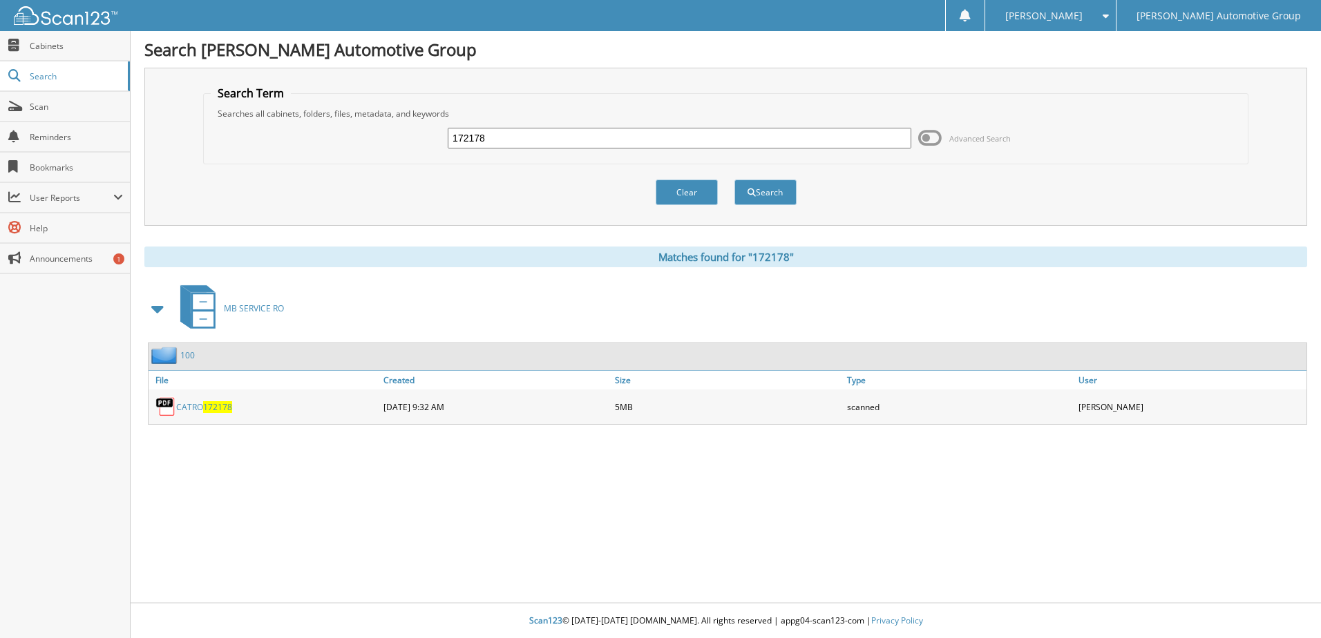 This screenshot has height=638, width=1321. What do you see at coordinates (76, 137) in the screenshot?
I see `span: Reminders` at bounding box center [76, 137].